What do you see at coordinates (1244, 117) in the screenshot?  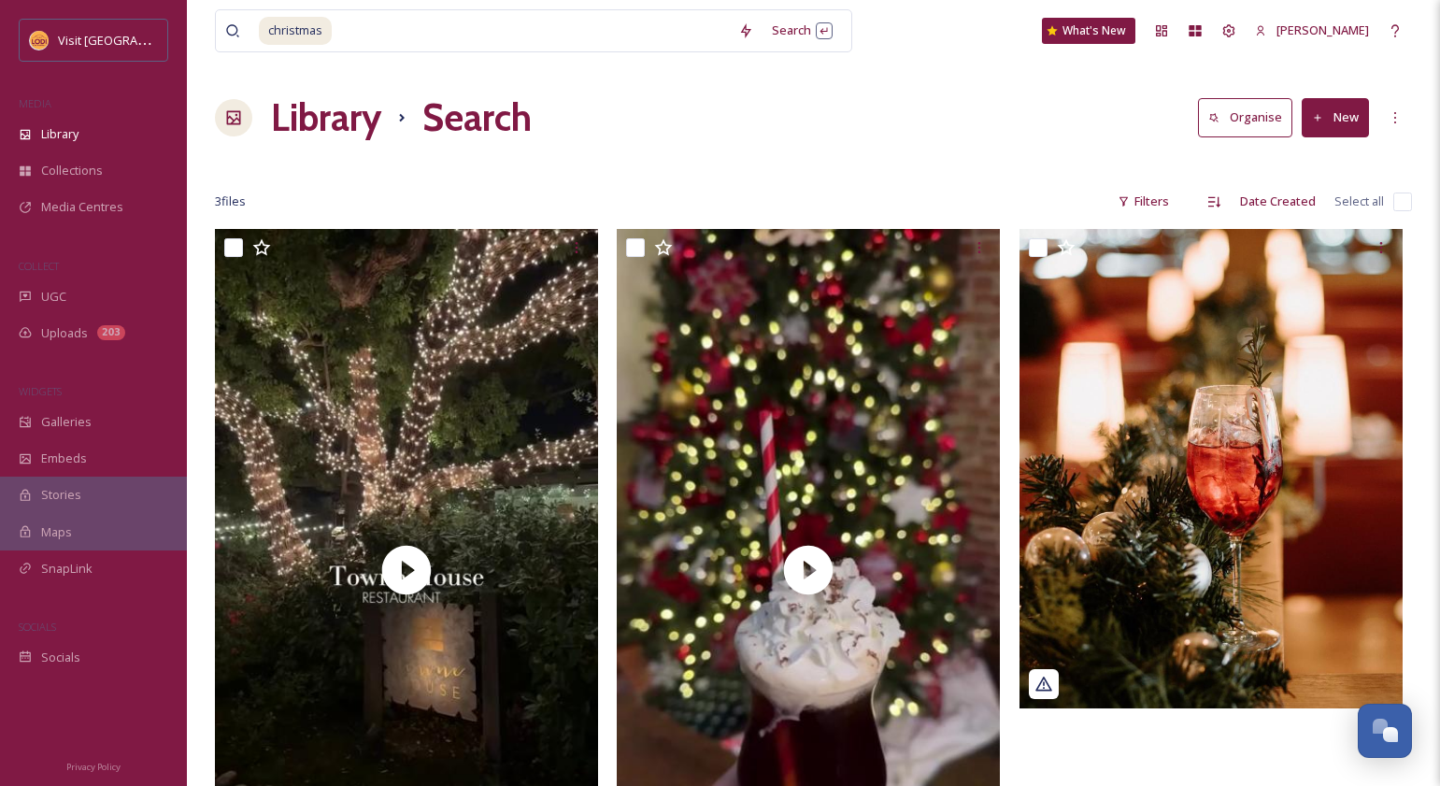 I see `button: Organise` at bounding box center [1244, 117].